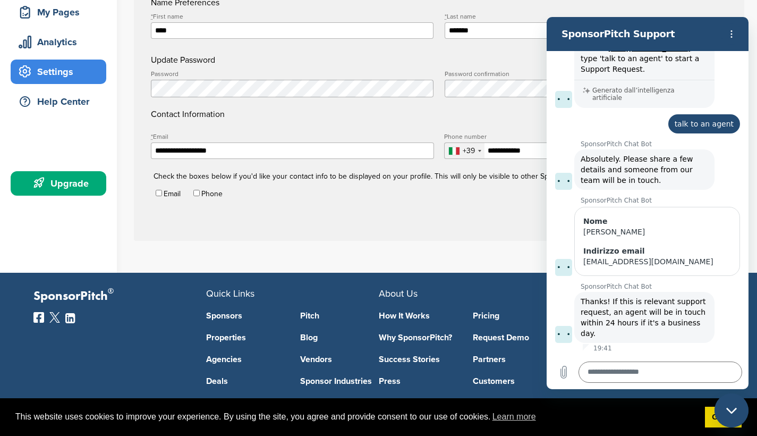 Image resolution: width=757 pixels, height=436 pixels. Describe the element at coordinates (292, 16) in the screenshot. I see `label: First name` at that location.